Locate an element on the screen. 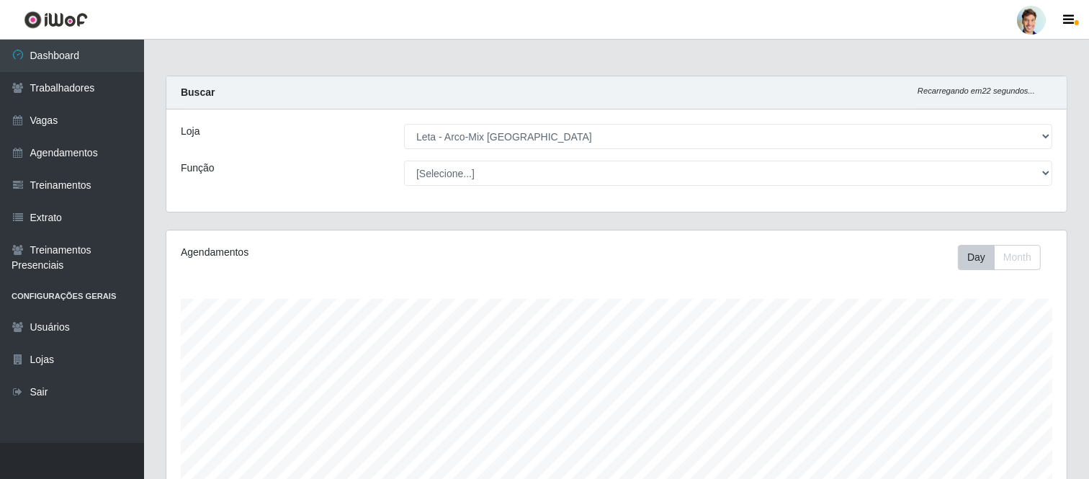 The height and width of the screenshot is (479, 1089). div: First group is located at coordinates (999, 257).